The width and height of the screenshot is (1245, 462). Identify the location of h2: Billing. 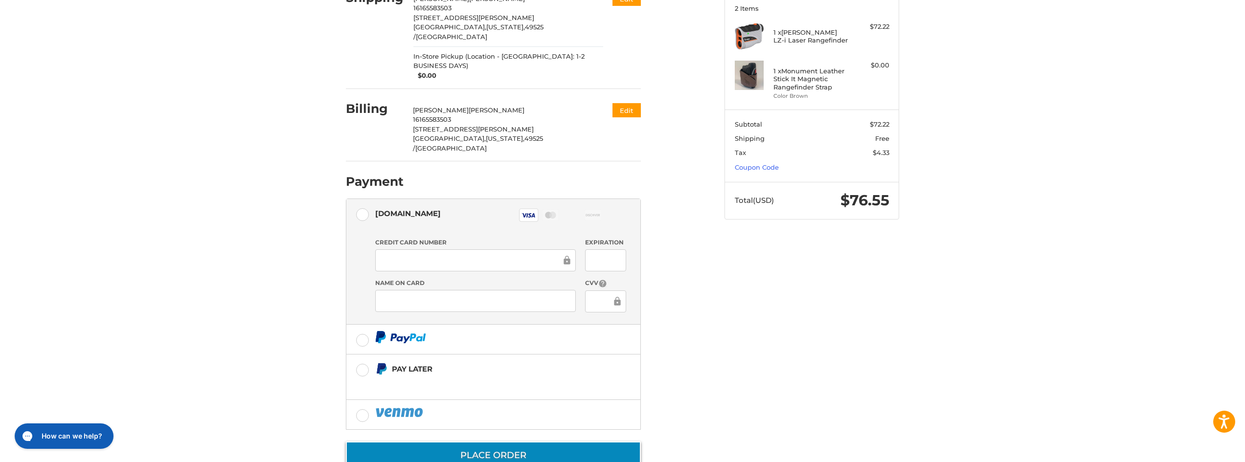
(374, 109).